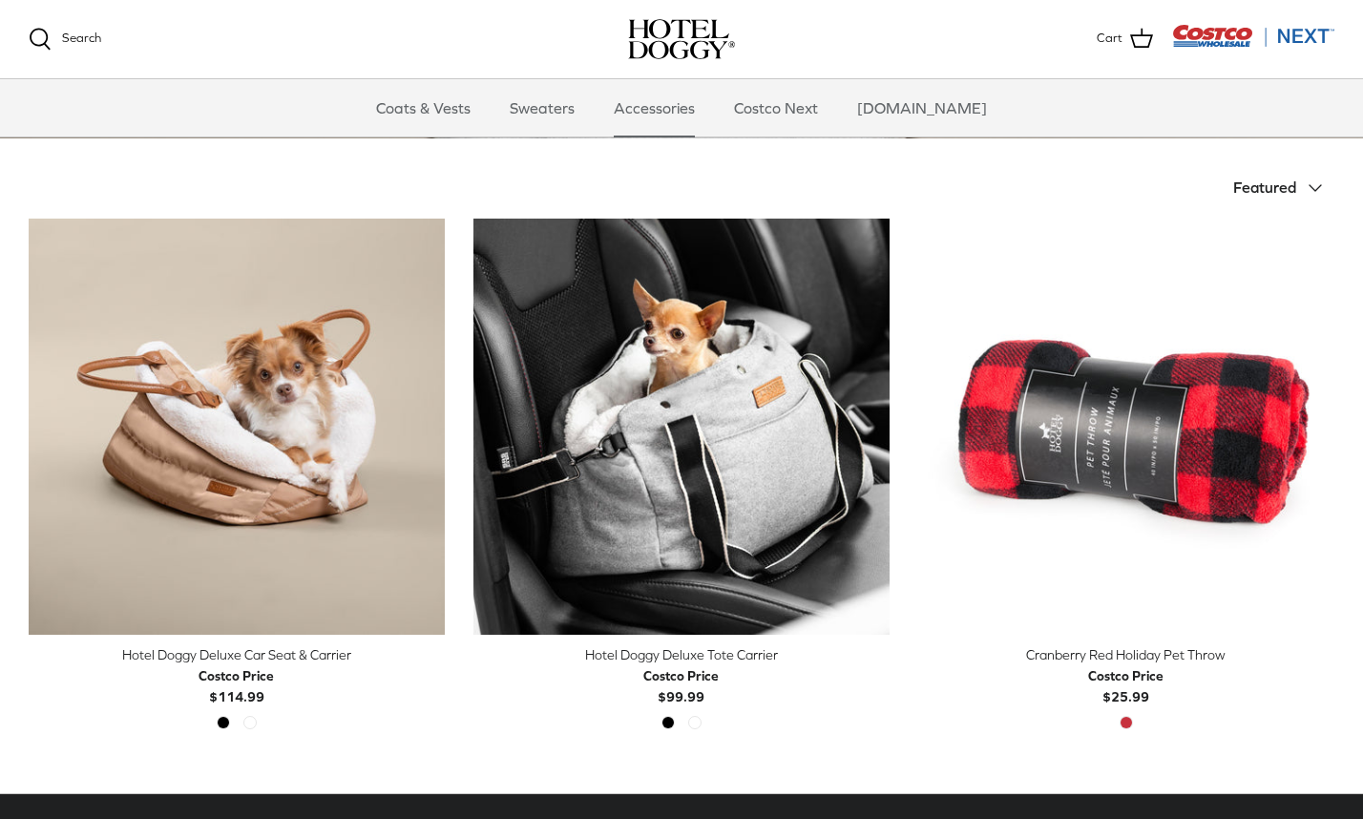 This screenshot has height=819, width=1363. Describe the element at coordinates (81, 37) in the screenshot. I see `span: Search` at that location.